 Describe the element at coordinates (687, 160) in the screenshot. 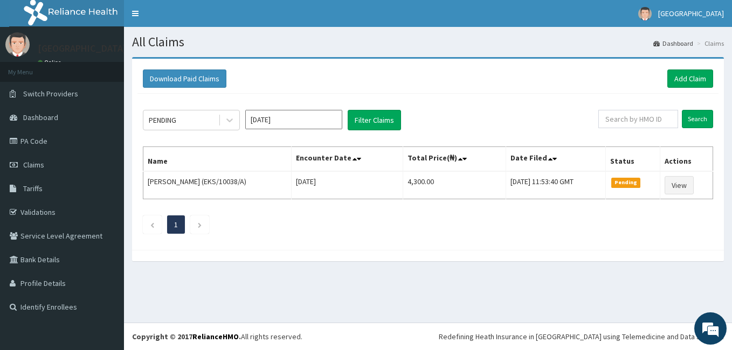

I see `th: Actions` at that location.